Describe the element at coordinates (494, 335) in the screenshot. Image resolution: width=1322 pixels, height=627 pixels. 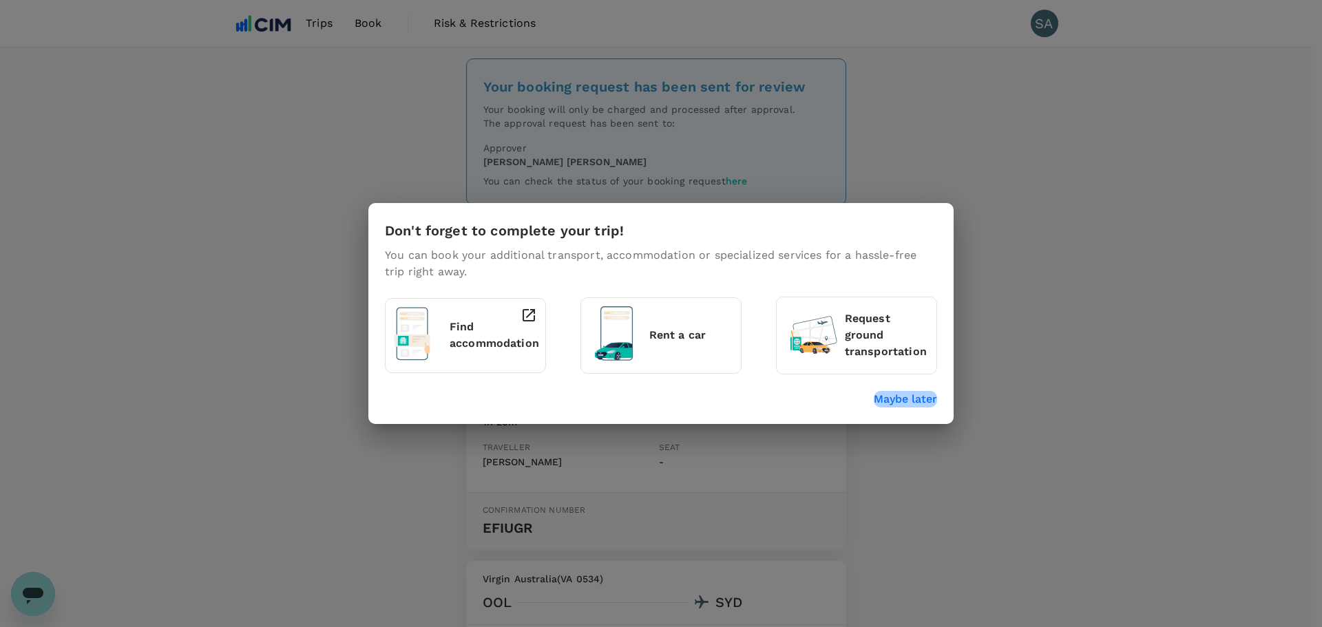
I see `p: Find accommodation` at that location.